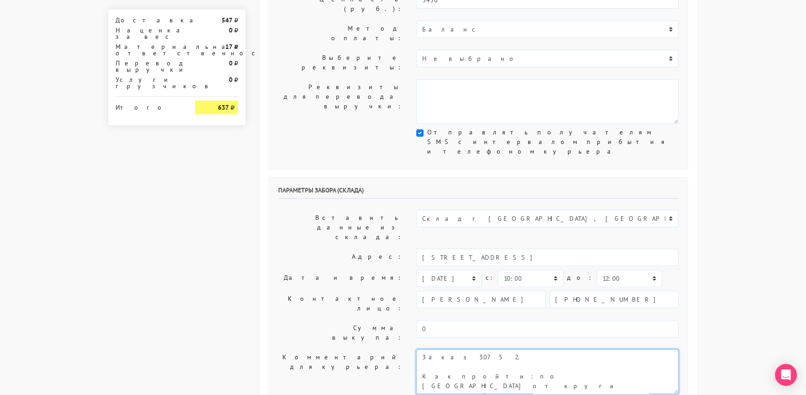 The width and height of the screenshot is (806, 395). What do you see at coordinates (148, 50) in the screenshot?
I see `div: Материальная ответственность` at bounding box center [148, 50].